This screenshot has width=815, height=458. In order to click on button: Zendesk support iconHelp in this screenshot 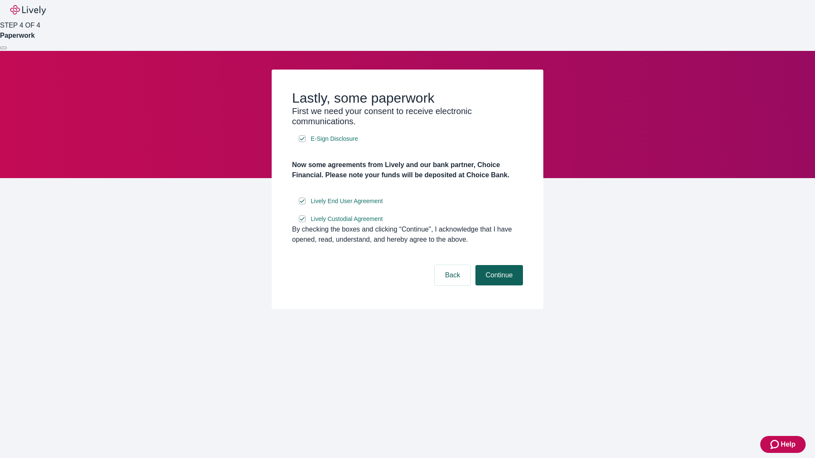, I will do `click(782, 445)`.